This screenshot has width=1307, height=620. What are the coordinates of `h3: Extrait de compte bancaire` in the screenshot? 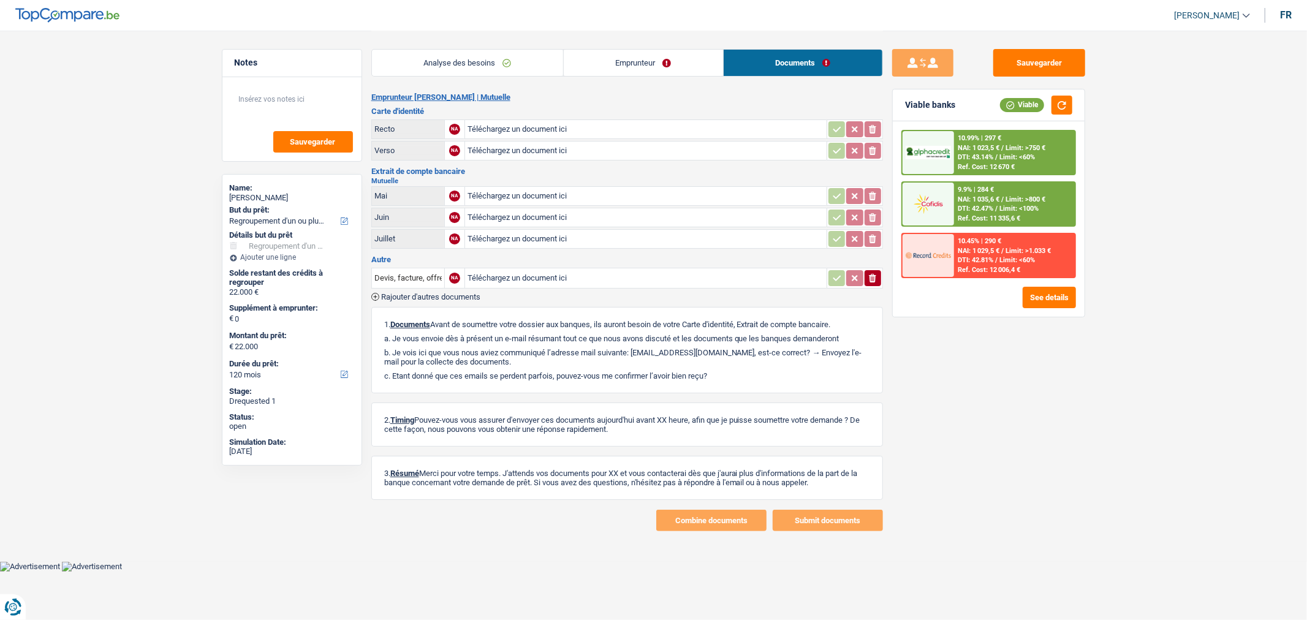 It's located at (627, 171).